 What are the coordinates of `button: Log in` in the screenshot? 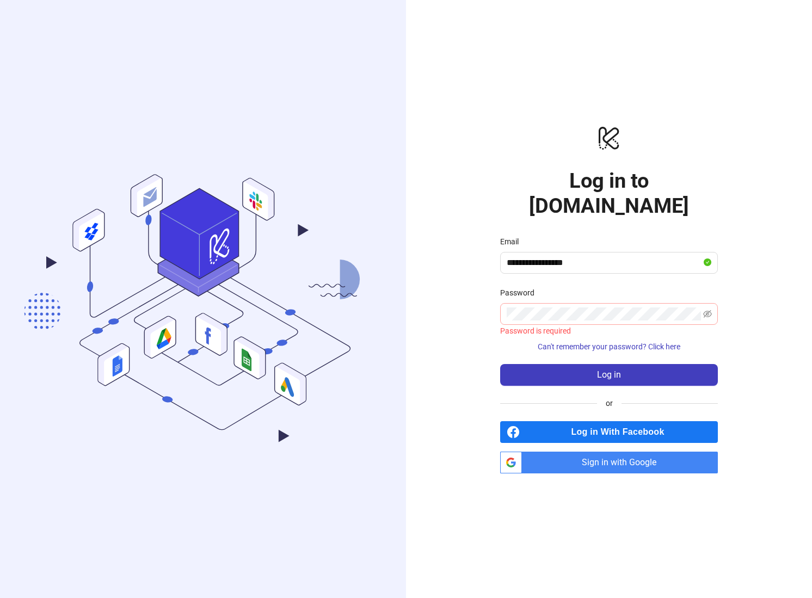 It's located at (609, 375).